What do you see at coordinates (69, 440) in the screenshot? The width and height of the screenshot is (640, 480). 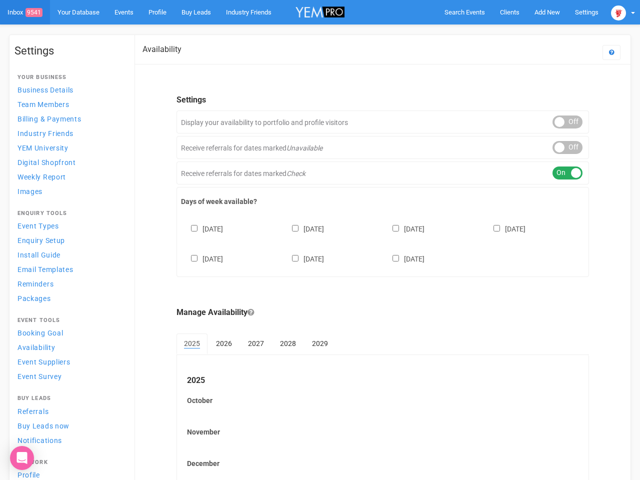 I see `a: Notifications` at bounding box center [69, 440].